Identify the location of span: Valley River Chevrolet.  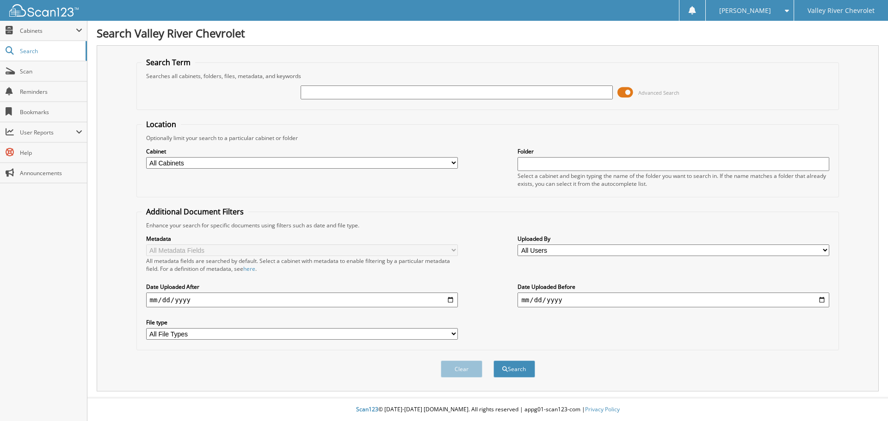
(841, 11).